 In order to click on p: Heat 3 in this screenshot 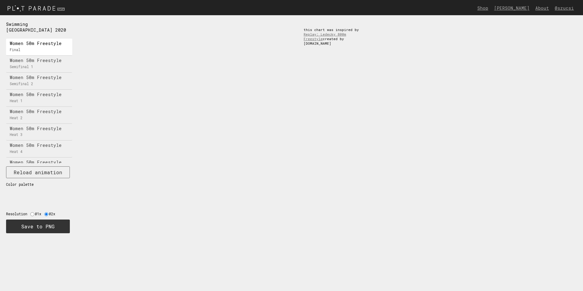, I will do `click(41, 135)`.